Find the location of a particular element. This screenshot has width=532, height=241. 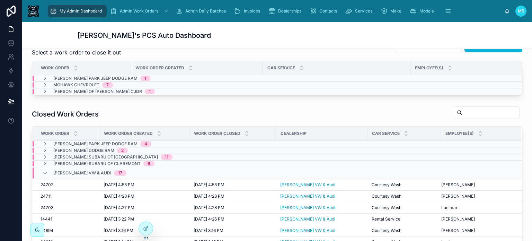

span: 24694 is located at coordinates (47, 230).